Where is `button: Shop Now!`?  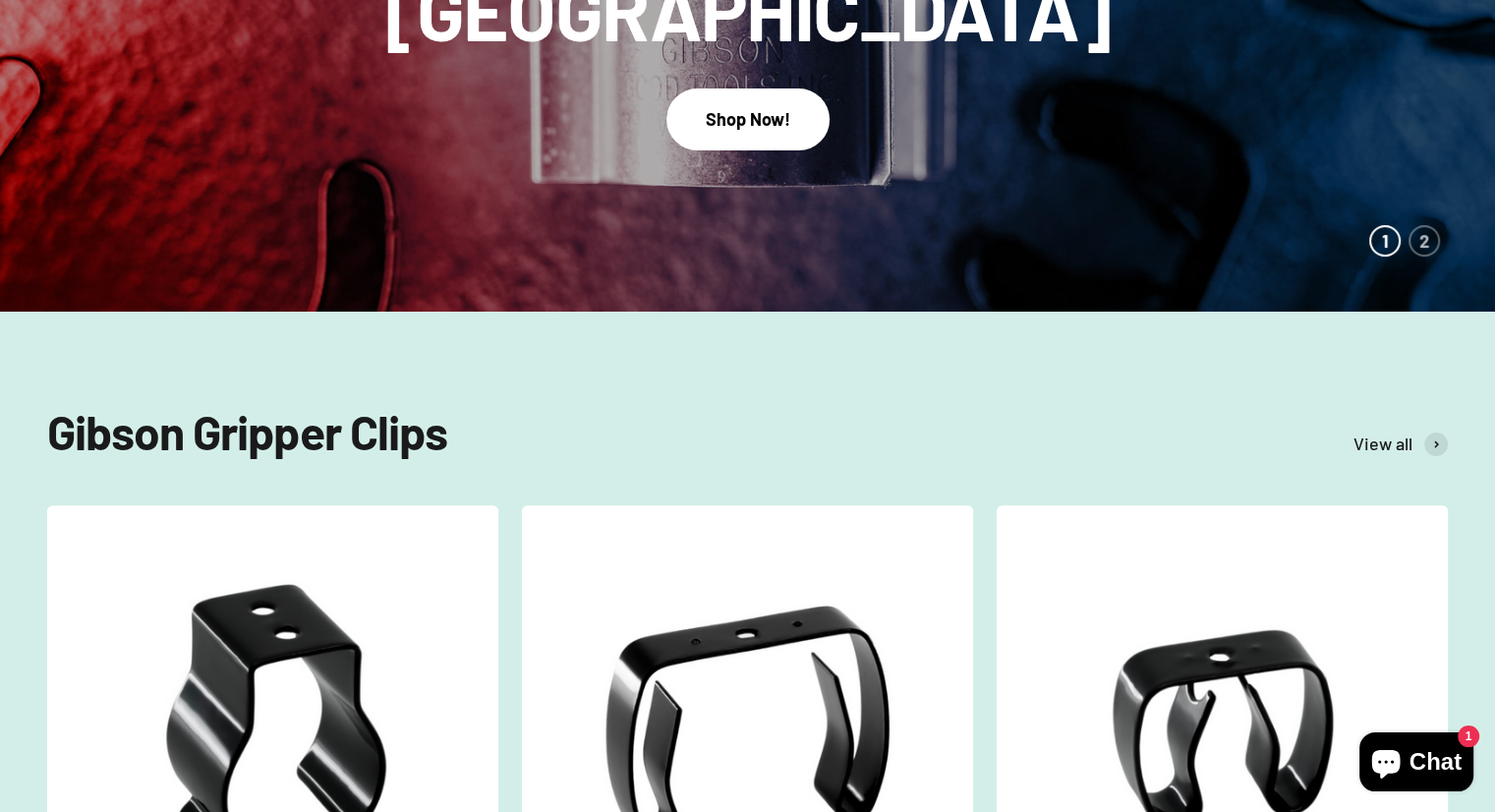
button: Shop Now! is located at coordinates (748, 119).